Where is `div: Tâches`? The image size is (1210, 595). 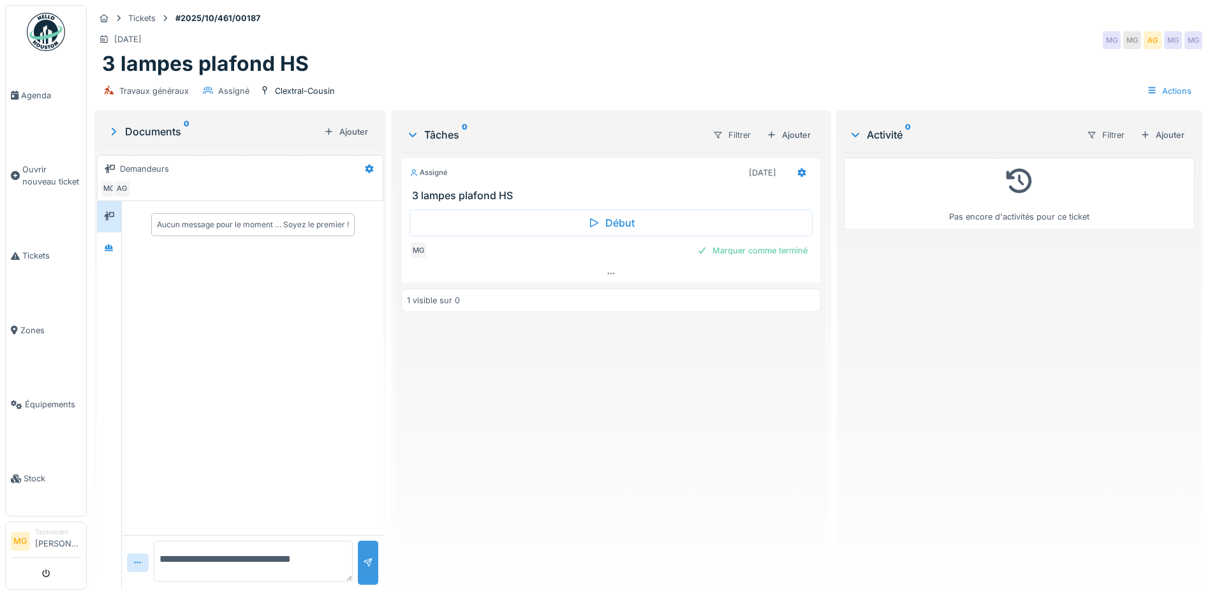 div: Tâches is located at coordinates (554, 135).